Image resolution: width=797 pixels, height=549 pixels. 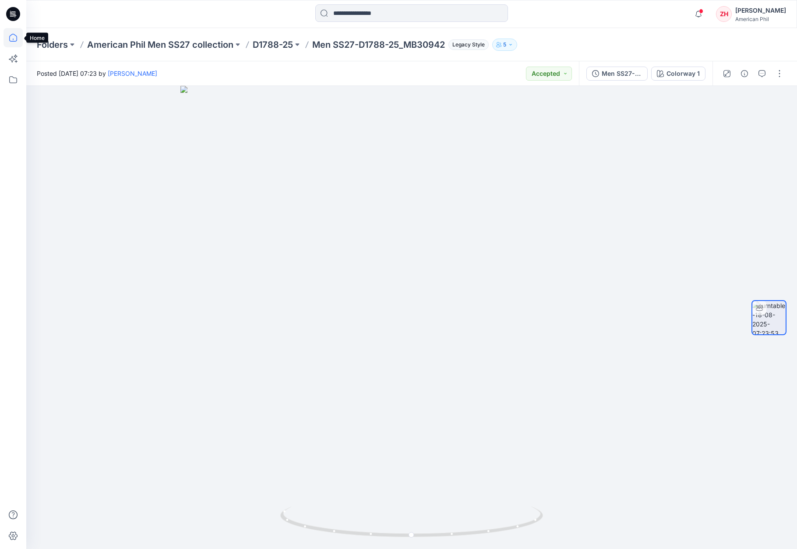 What do you see at coordinates (273, 45) in the screenshot?
I see `a: D1788-25` at bounding box center [273, 45].